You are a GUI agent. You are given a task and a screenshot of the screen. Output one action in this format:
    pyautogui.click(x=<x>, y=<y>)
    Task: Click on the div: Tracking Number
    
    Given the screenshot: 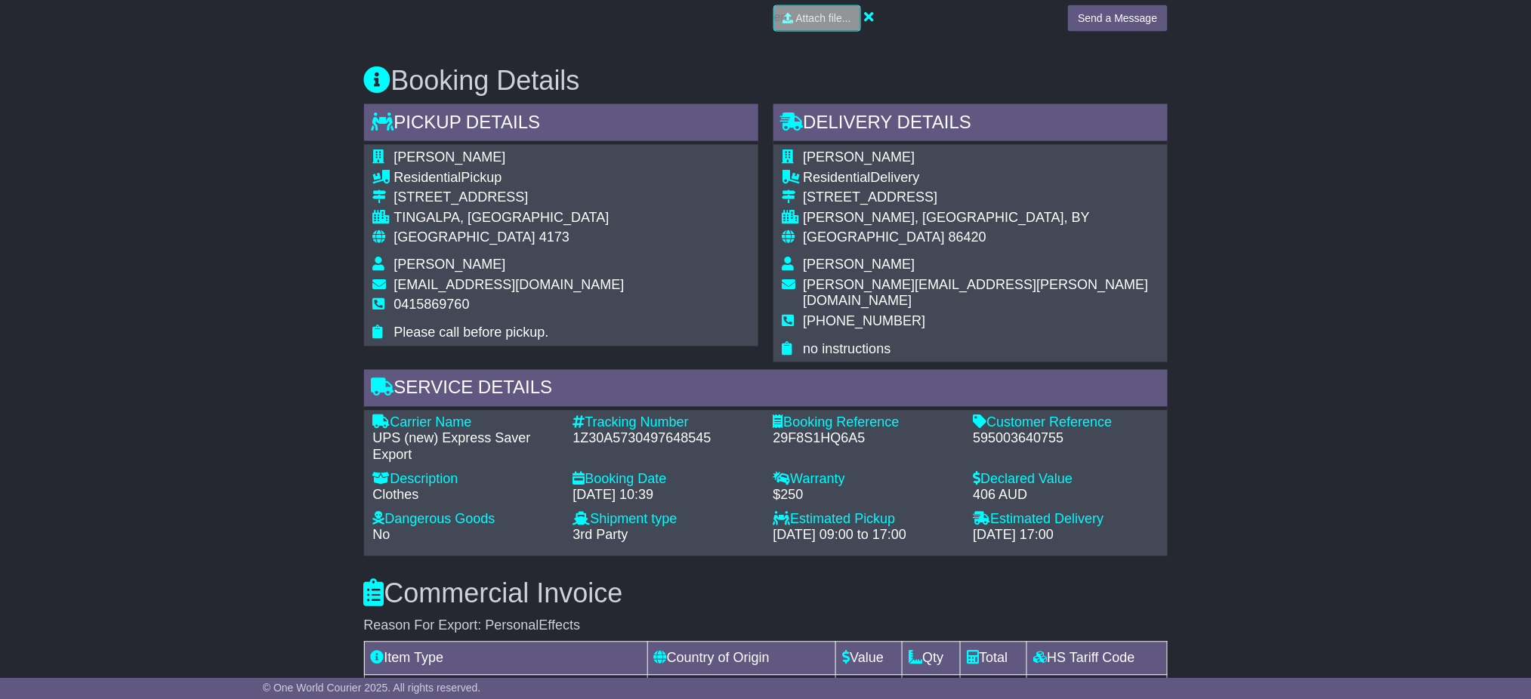 What is the action you would take?
    pyautogui.click(x=665, y=424)
    